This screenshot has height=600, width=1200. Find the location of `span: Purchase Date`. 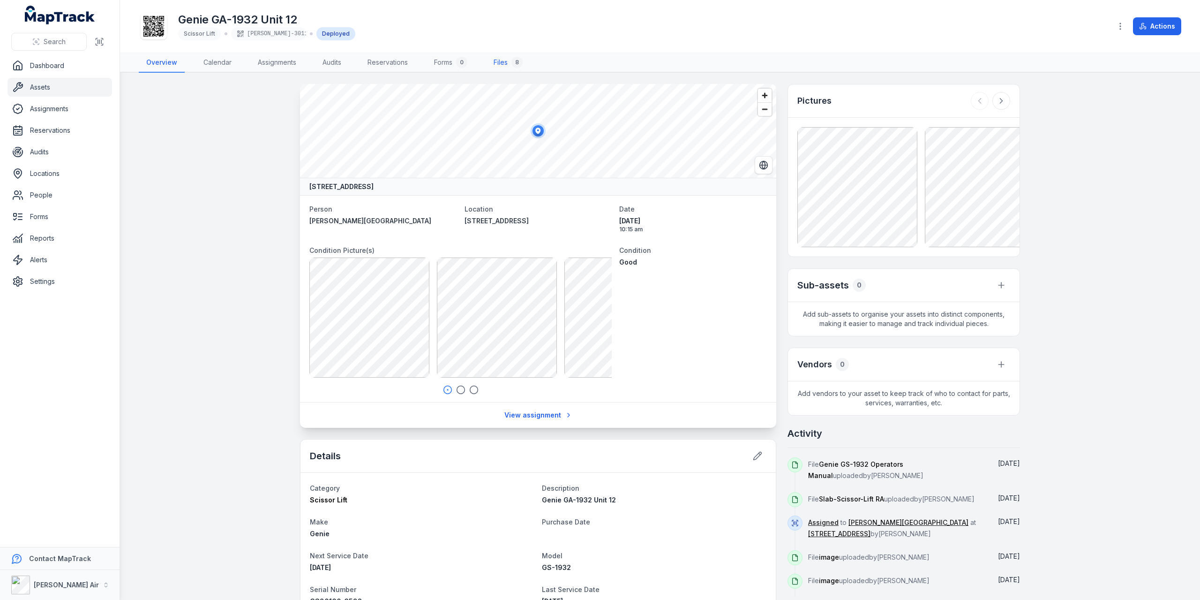

span: Purchase Date is located at coordinates (566, 521).